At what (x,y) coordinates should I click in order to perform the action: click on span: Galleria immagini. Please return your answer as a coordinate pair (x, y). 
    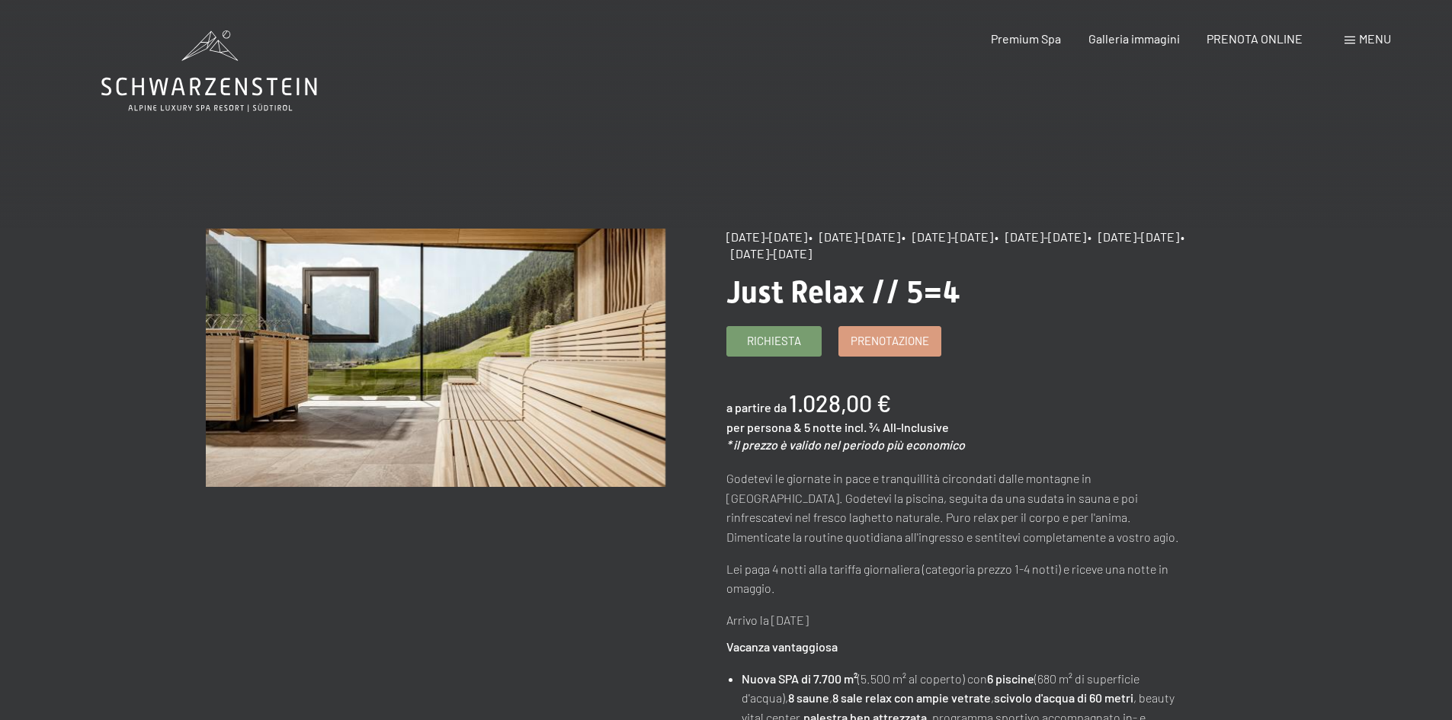
    Looking at the image, I should click on (1134, 38).